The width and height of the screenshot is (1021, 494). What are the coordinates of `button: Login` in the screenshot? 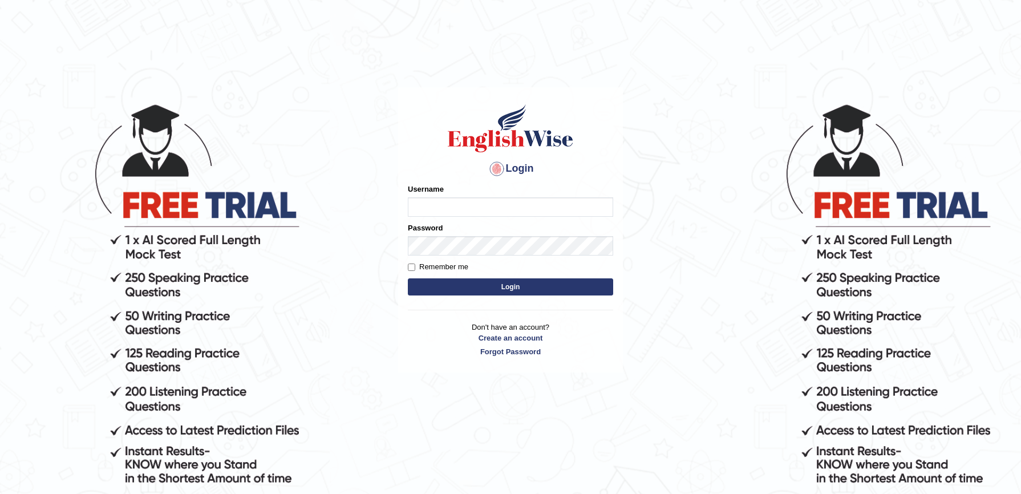 It's located at (510, 287).